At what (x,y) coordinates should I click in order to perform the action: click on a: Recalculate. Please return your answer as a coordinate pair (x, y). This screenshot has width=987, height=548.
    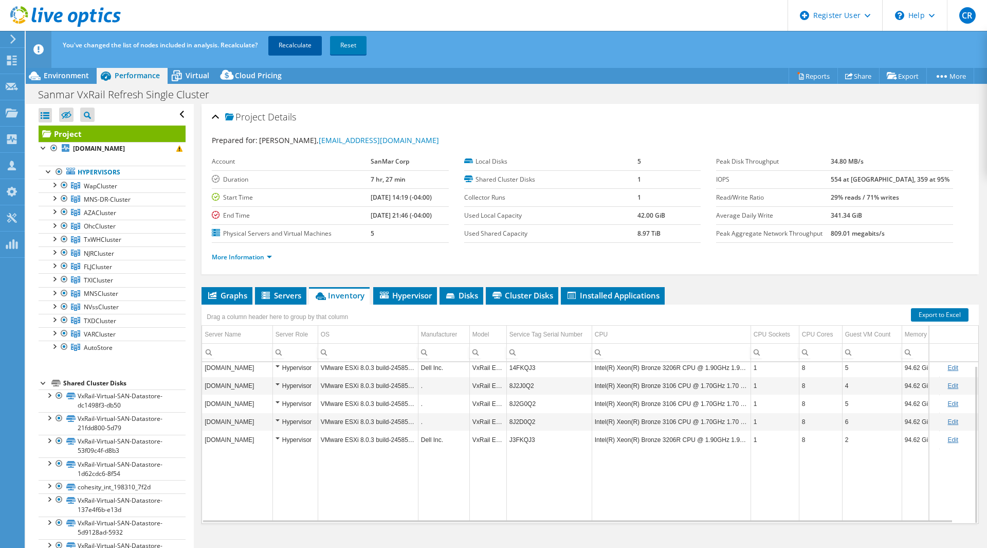
    Looking at the image, I should click on (295, 45).